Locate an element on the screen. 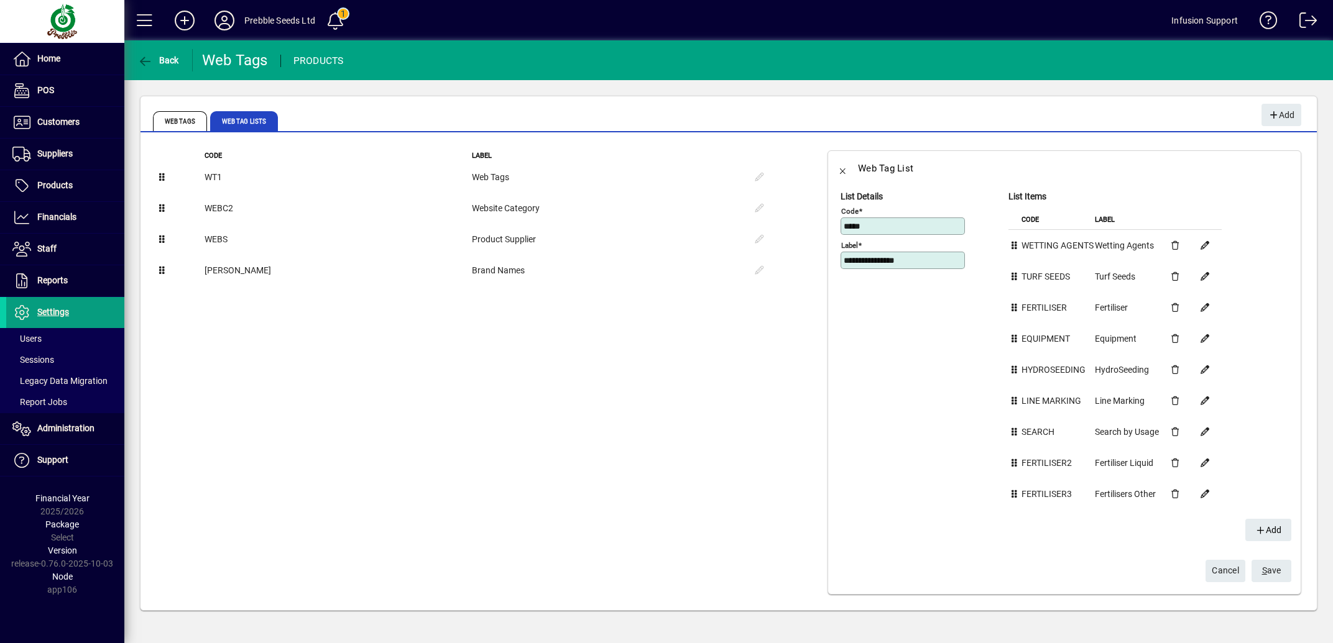 Image resolution: width=1333 pixels, height=643 pixels. td: Wetting Agents is located at coordinates (1127, 246).